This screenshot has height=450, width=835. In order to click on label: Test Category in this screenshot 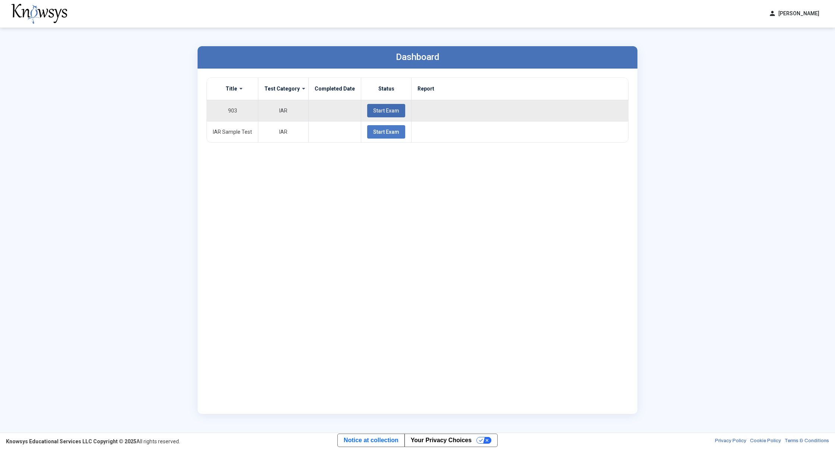, I will do `click(282, 89)`.